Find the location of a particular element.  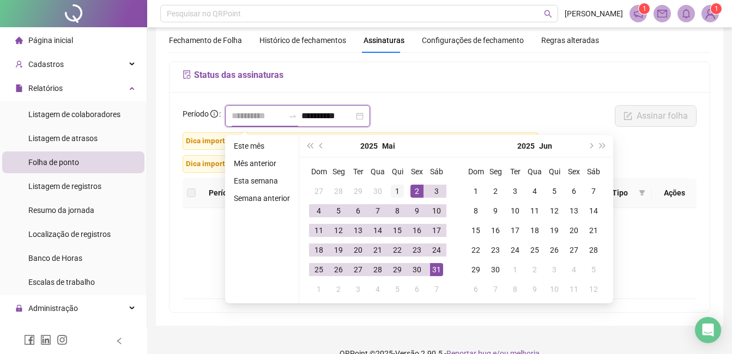

td: 2025-05-21 is located at coordinates (378, 250).